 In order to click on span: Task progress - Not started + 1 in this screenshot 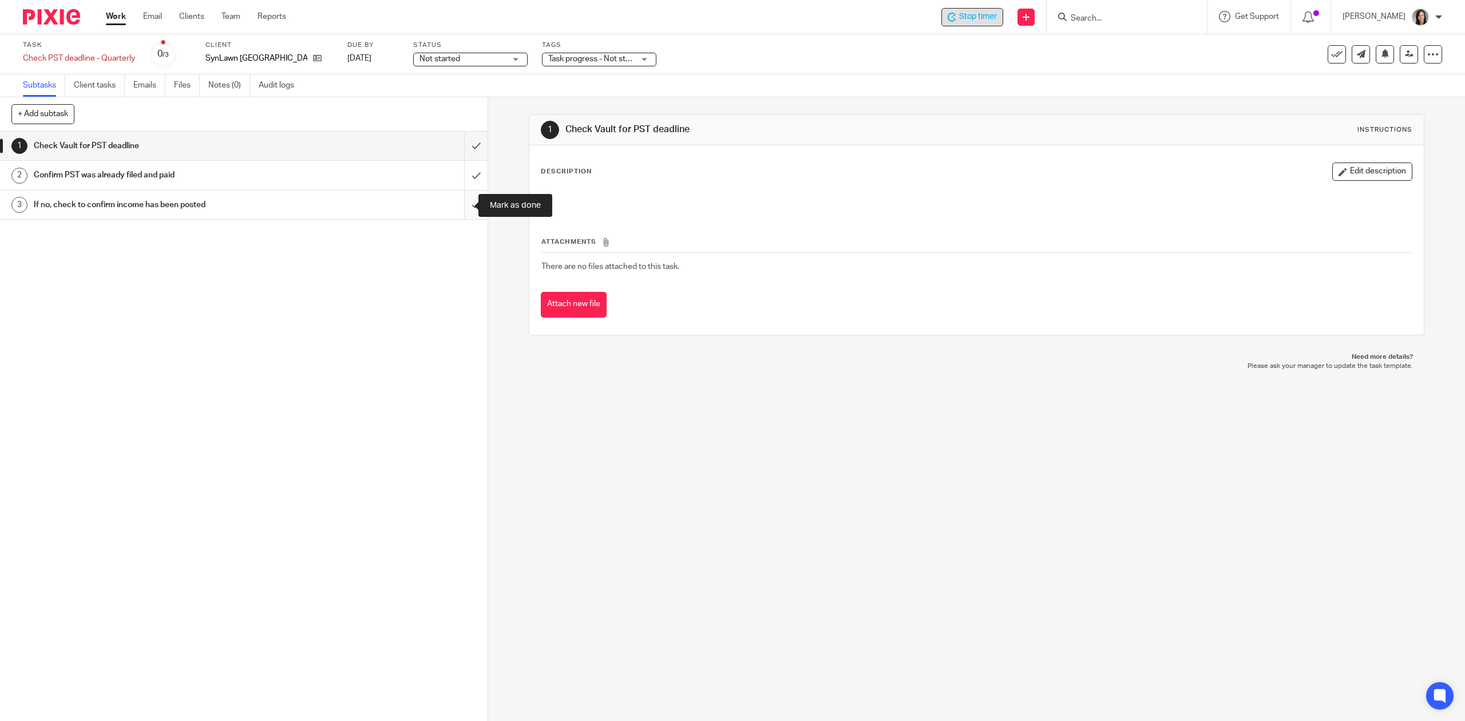, I will do `click(603, 59)`.